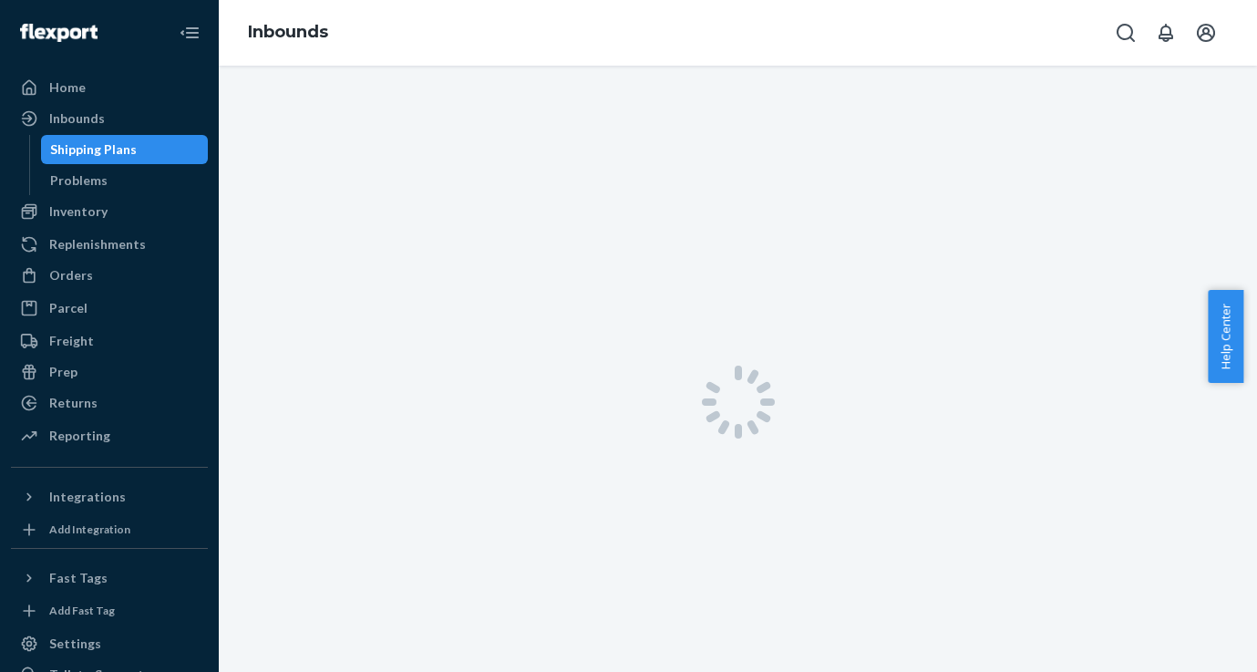 Image resolution: width=1257 pixels, height=672 pixels. Describe the element at coordinates (71, 341) in the screenshot. I see `div: Freight` at that location.